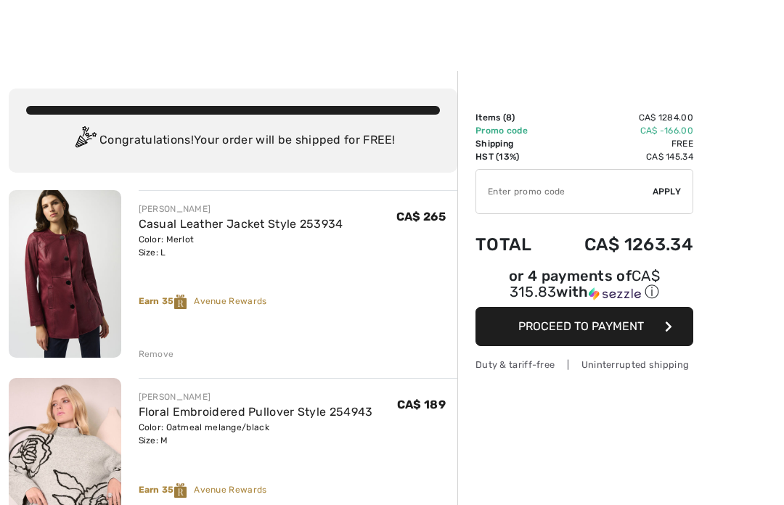 This screenshot has height=505, width=784. What do you see at coordinates (621, 157) in the screenshot?
I see `td: CA$ 145.34` at bounding box center [621, 157].